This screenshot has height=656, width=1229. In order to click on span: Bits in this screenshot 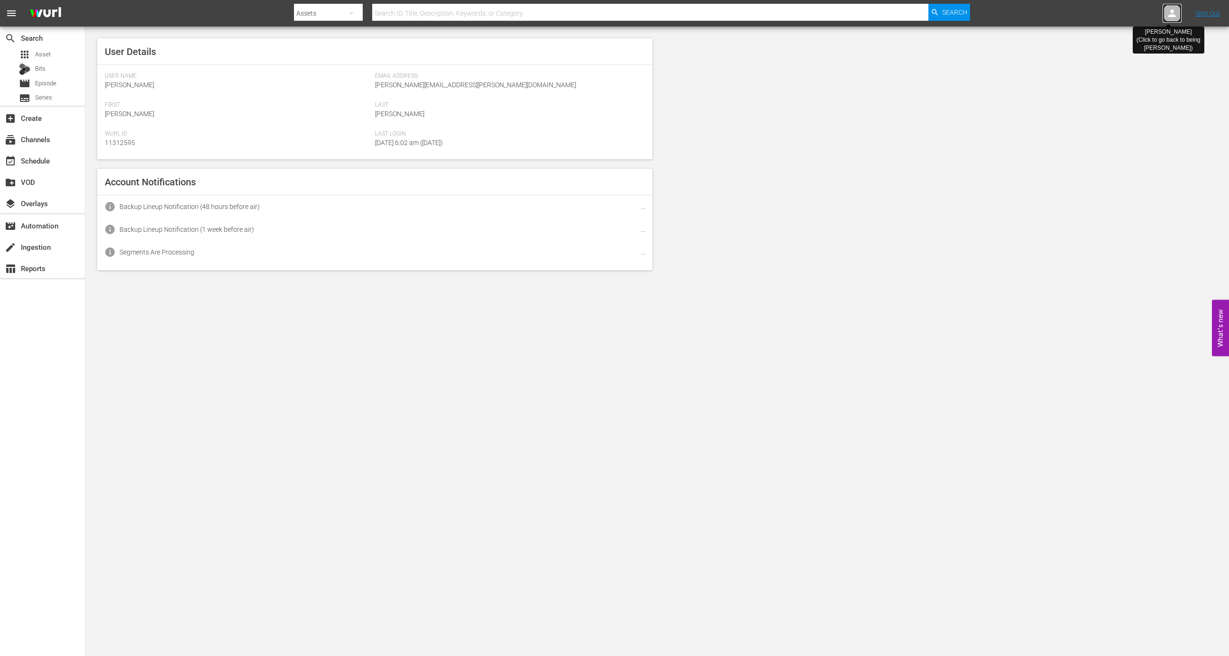, I will do `click(40, 69)`.